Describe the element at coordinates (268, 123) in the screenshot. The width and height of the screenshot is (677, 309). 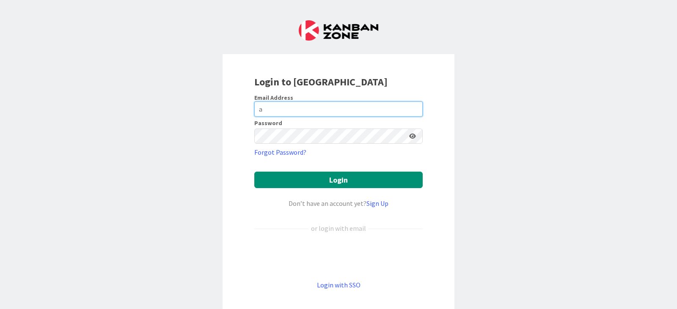
I see `label: Password` at that location.